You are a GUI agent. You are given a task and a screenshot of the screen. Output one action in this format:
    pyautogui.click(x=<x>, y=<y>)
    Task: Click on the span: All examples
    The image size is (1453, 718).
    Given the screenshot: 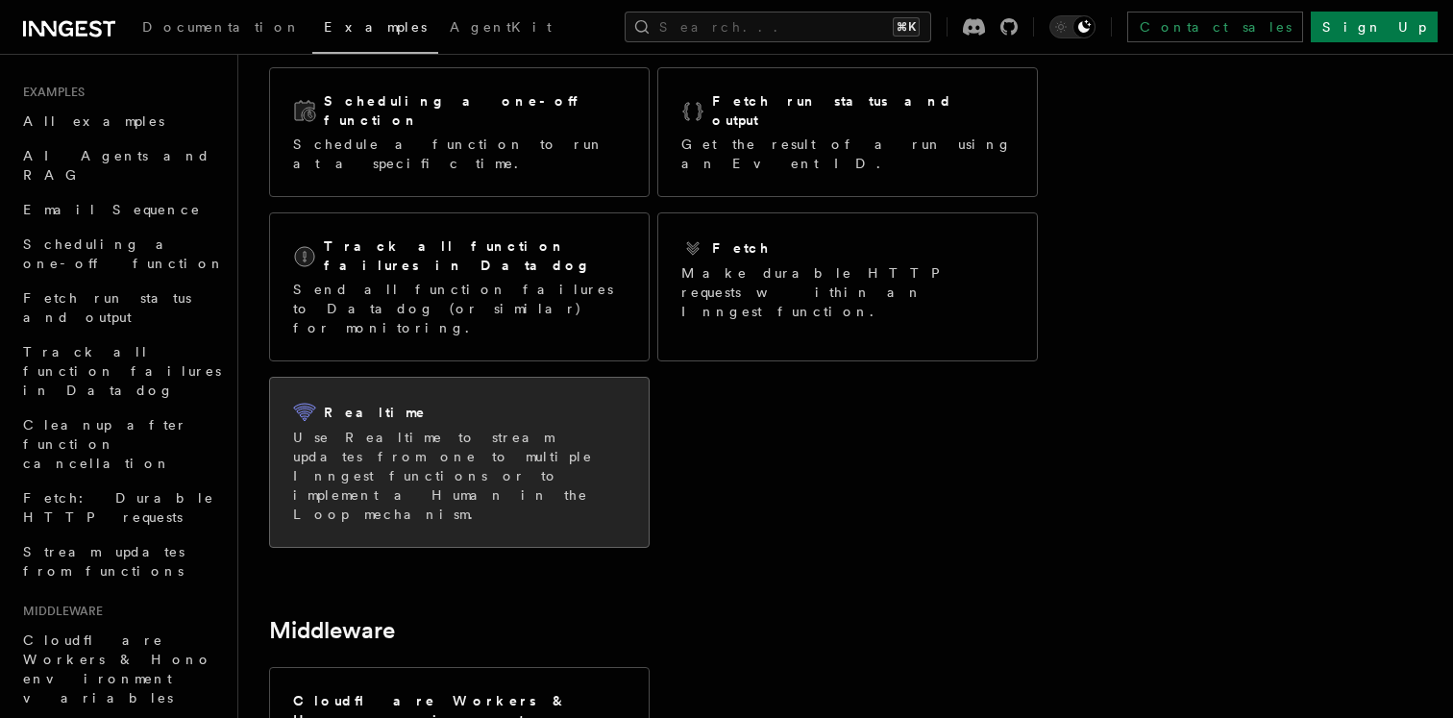 What is the action you would take?
    pyautogui.click(x=93, y=121)
    